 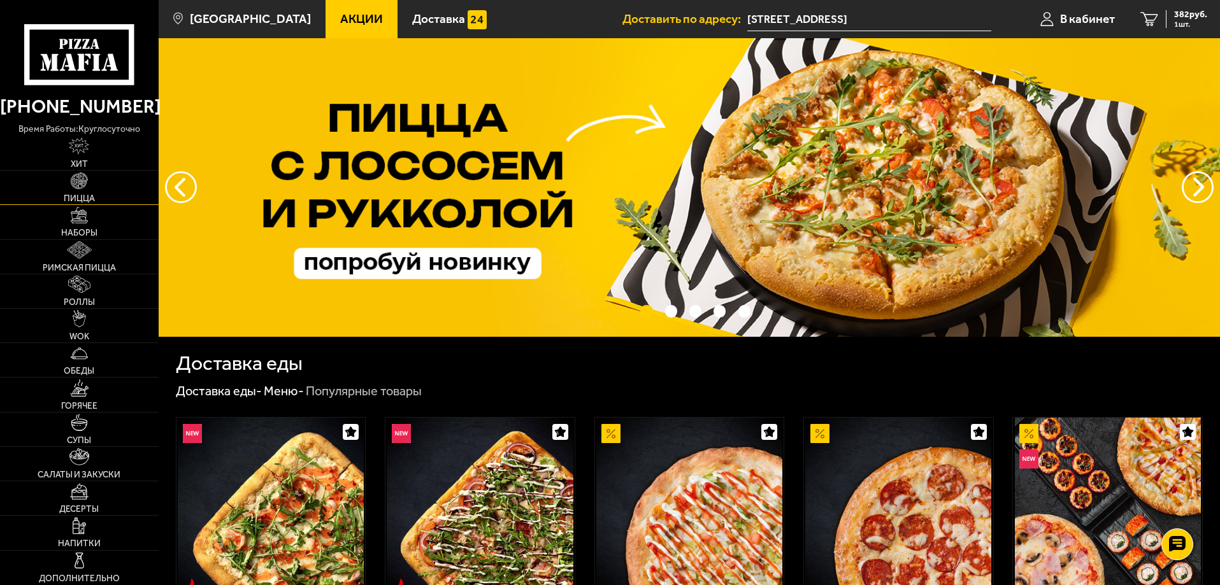 I want to click on button: предыдущий, so click(x=1198, y=187).